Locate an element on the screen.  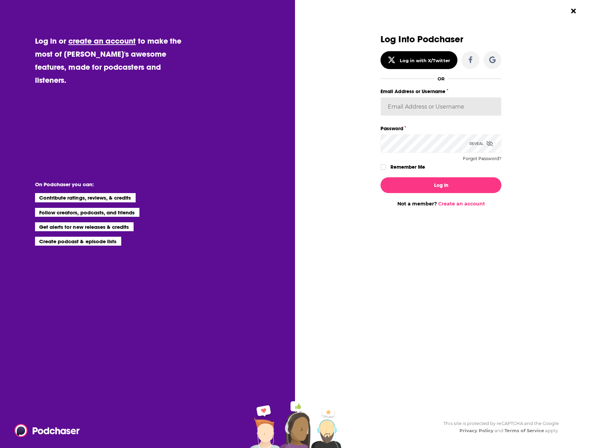
li: On Podchaser you can: is located at coordinates (104, 184).